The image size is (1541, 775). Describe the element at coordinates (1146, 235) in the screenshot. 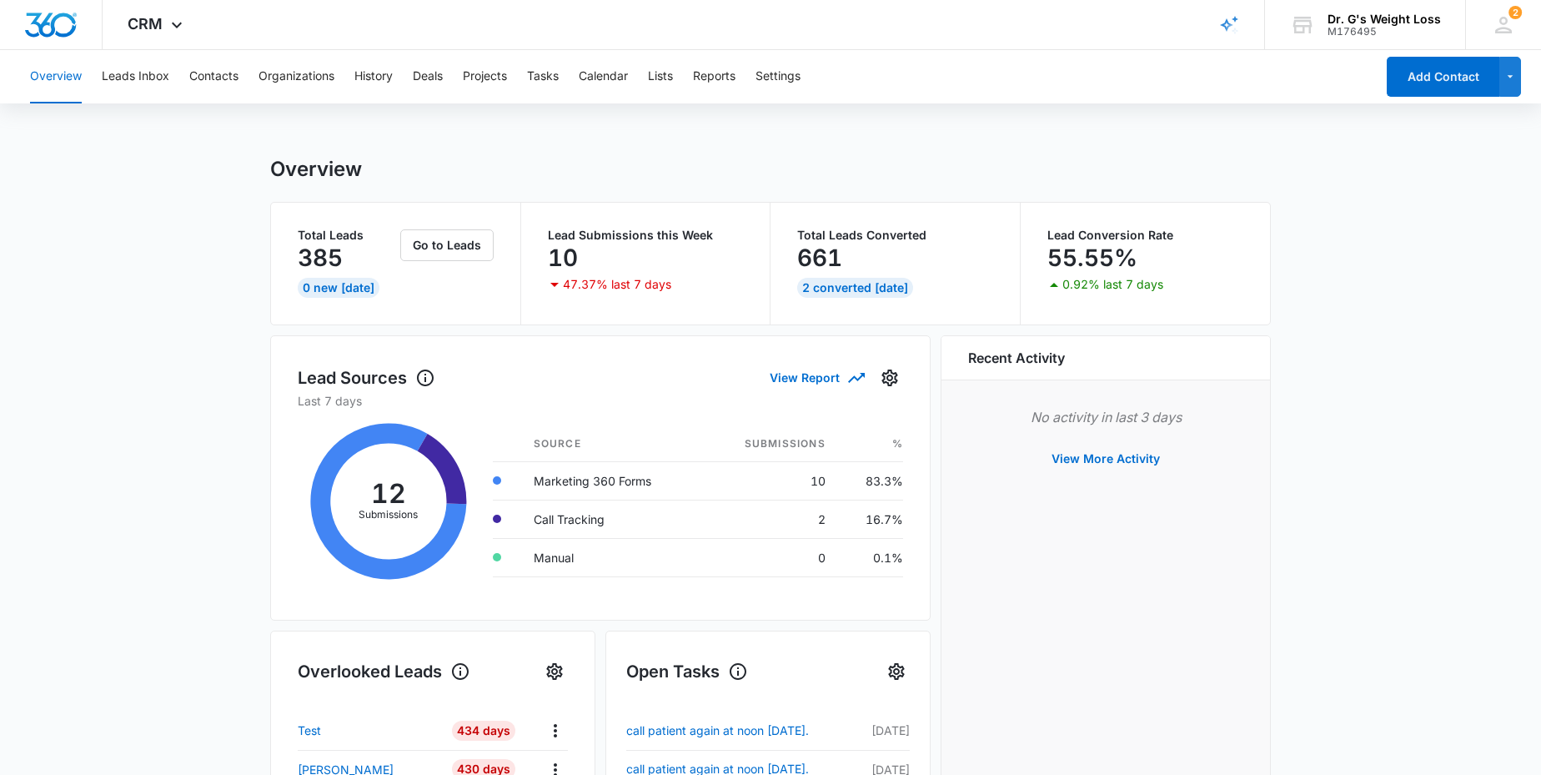

I see `p: Lead Conversion Rate` at that location.